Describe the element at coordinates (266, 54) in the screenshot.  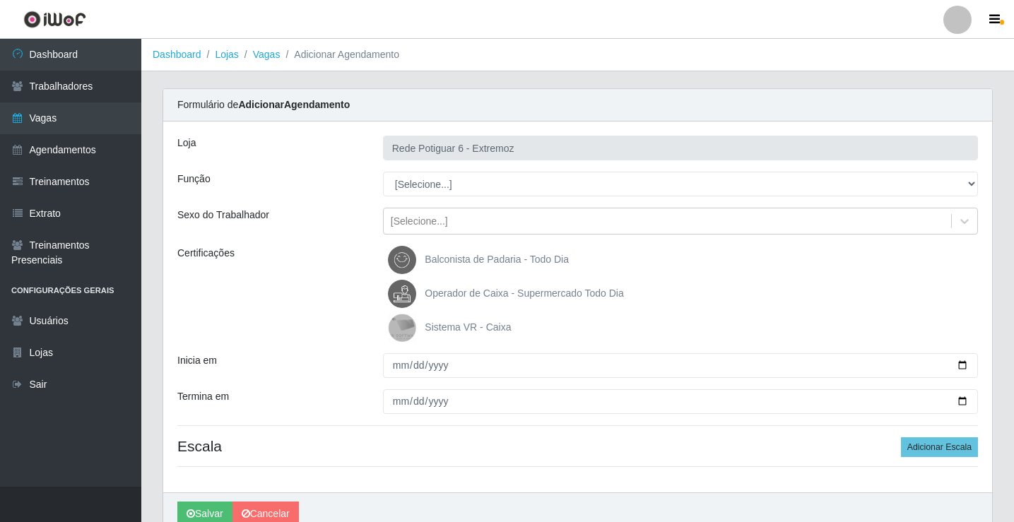
I see `a: Vagas` at that location.